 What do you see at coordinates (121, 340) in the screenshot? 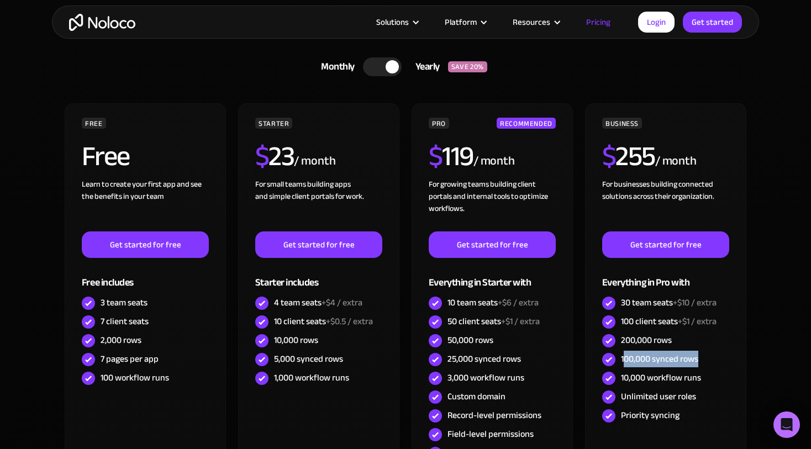
I see `div: 2,000 rows` at bounding box center [121, 340].